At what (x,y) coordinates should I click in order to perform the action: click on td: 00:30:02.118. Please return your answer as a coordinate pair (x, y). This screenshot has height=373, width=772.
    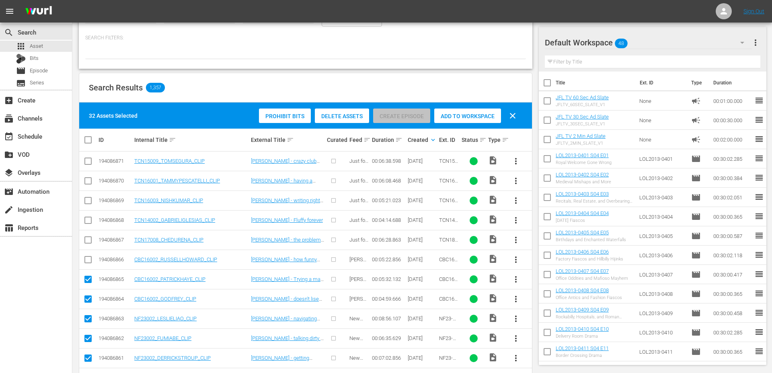
    Looking at the image, I should click on (732, 255).